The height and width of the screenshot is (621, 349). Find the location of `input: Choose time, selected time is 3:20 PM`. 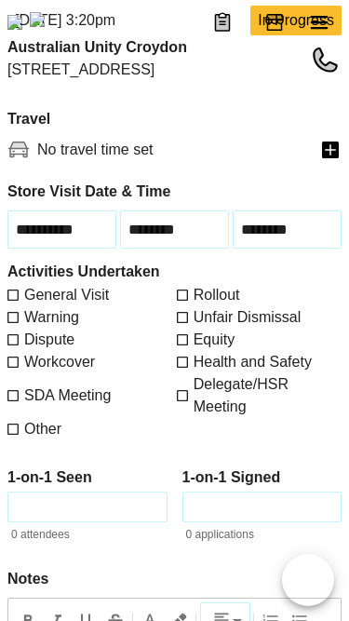

input: Choose time, selected time is 3:20 PM is located at coordinates (174, 229).